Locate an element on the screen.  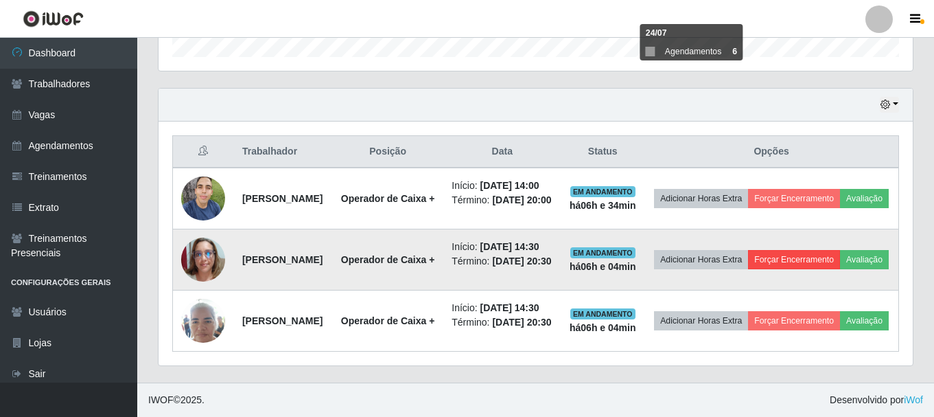
th: Opções is located at coordinates (771, 152).